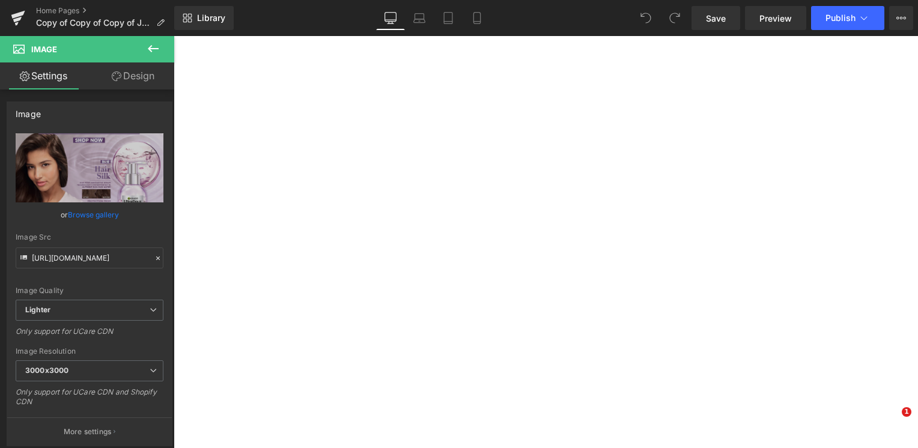 This screenshot has height=448, width=918. What do you see at coordinates (47, 370) in the screenshot?
I see `b: 3000x3000` at bounding box center [47, 370].